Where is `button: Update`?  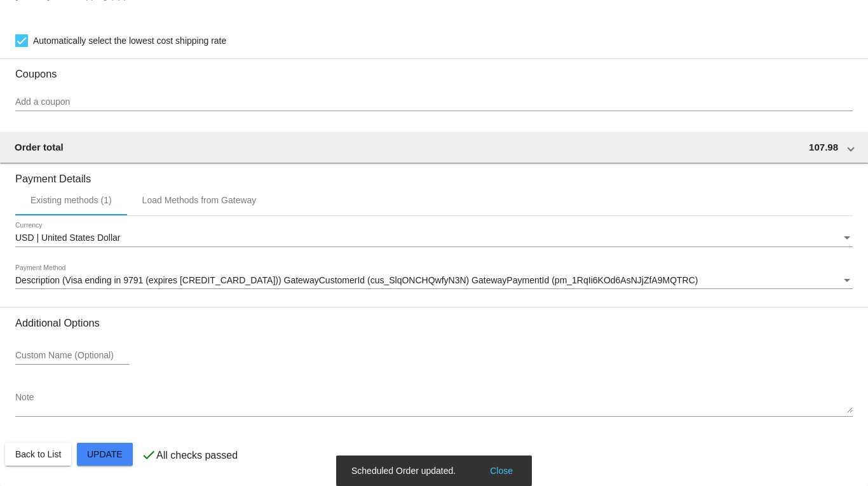 button: Update is located at coordinates (105, 454).